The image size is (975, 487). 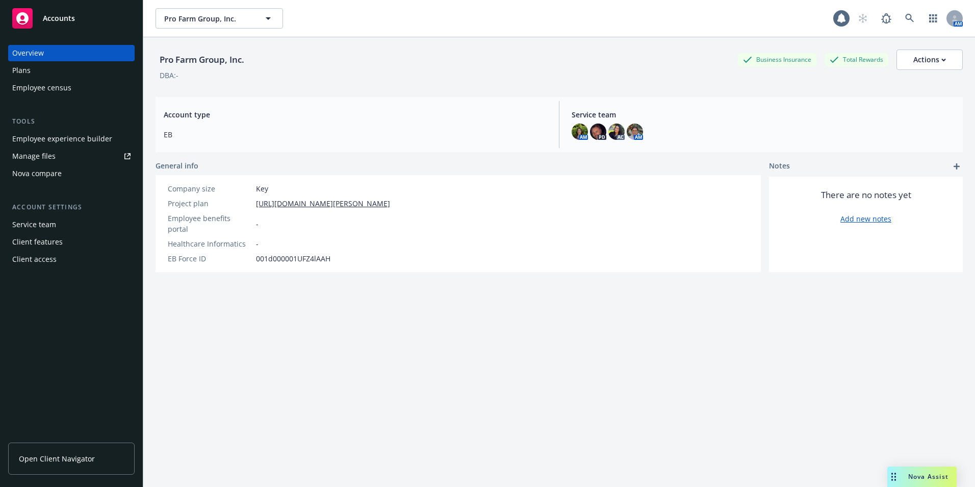 What do you see at coordinates (59, 18) in the screenshot?
I see `span: Accounts` at bounding box center [59, 18].